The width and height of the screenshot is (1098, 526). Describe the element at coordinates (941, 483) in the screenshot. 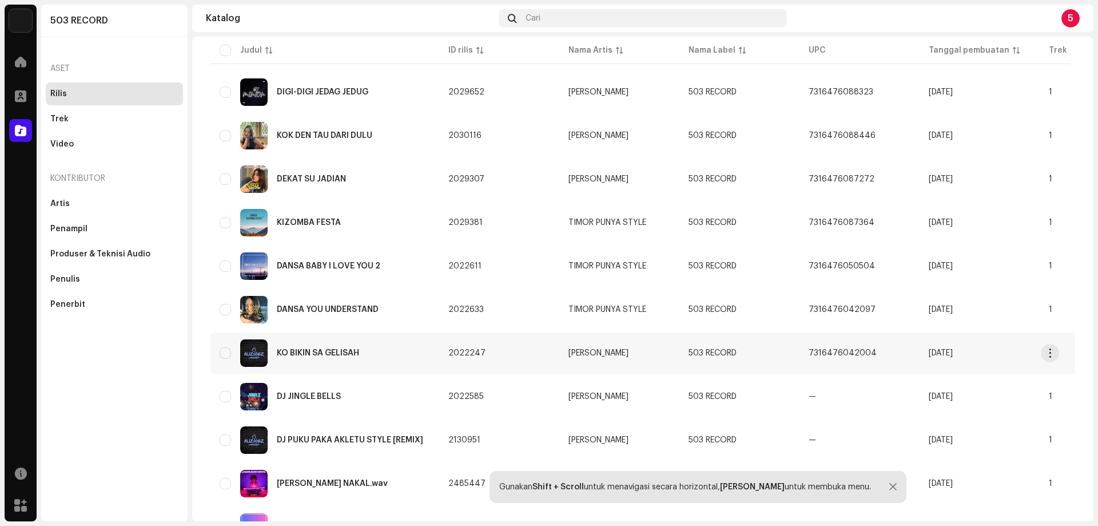

I see `span: 11 Sep 2024` at that location.